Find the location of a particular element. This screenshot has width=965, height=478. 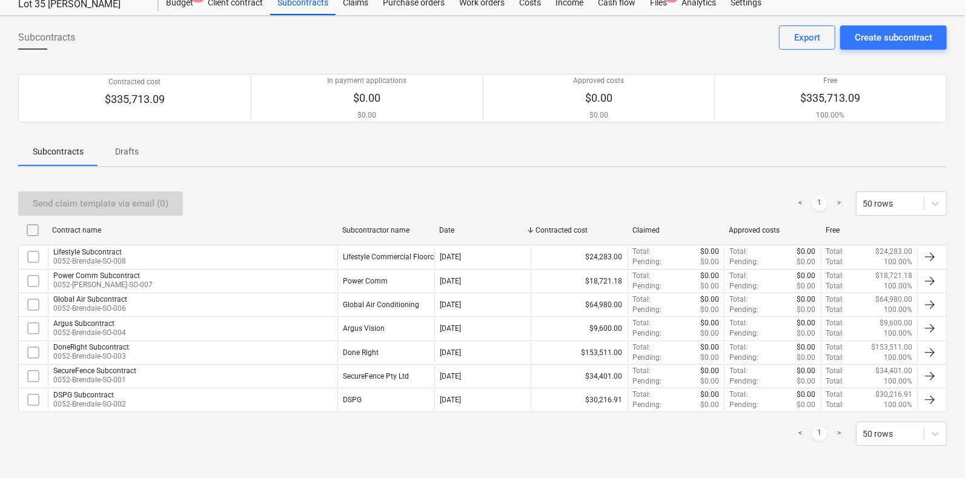

div: SecureFence Subcontract is located at coordinates (94, 371).